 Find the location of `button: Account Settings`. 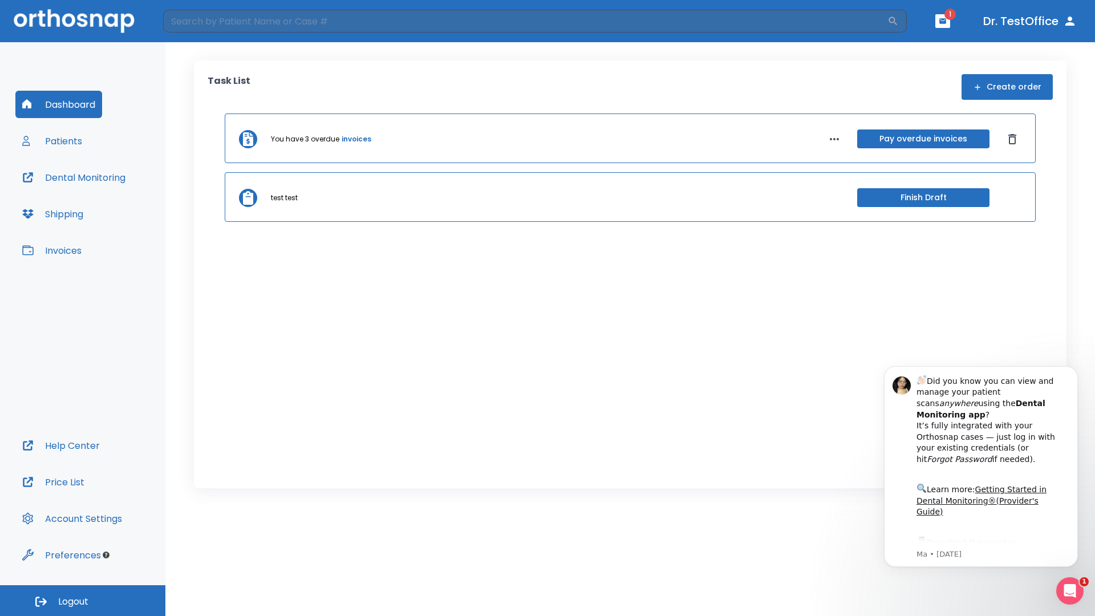

button: Account Settings is located at coordinates (72, 518).